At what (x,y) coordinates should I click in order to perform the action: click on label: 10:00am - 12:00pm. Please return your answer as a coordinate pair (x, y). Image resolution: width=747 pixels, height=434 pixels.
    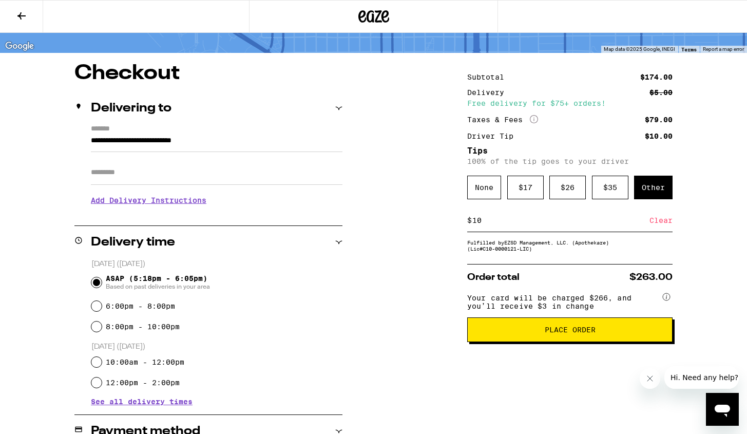
    Looking at the image, I should click on (145, 362).